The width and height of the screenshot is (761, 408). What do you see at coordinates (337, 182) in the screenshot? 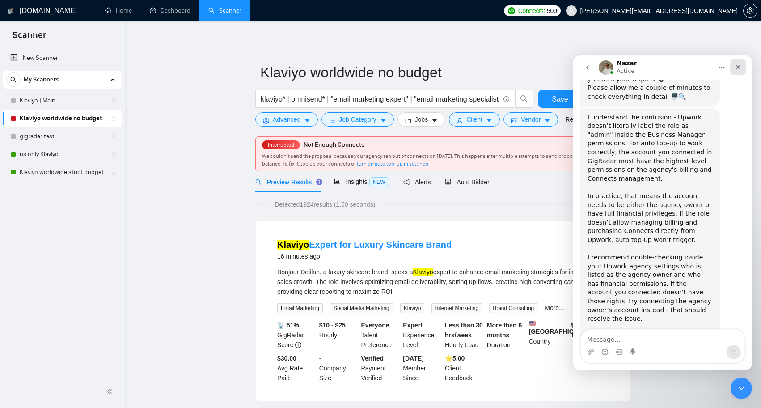
I see `span: area-chart` at bounding box center [337, 182].